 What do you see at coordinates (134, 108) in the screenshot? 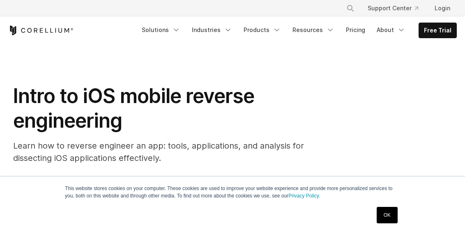
I see `span: Intro to iOS mobile reverse engineering` at bounding box center [134, 108].